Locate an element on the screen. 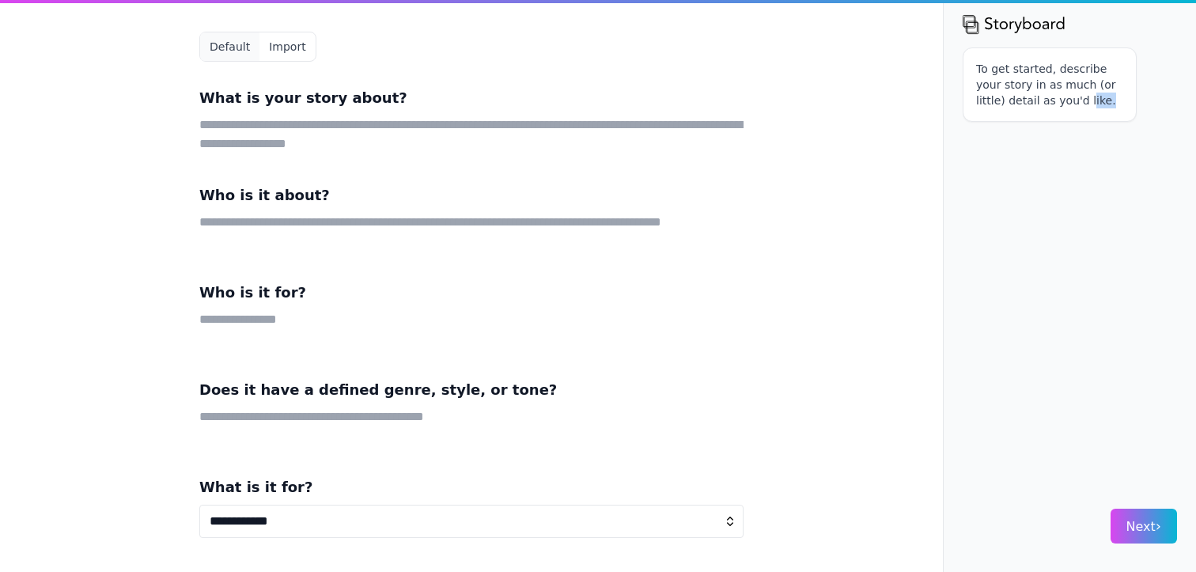 Image resolution: width=1196 pixels, height=572 pixels. button: Import is located at coordinates (287, 47).